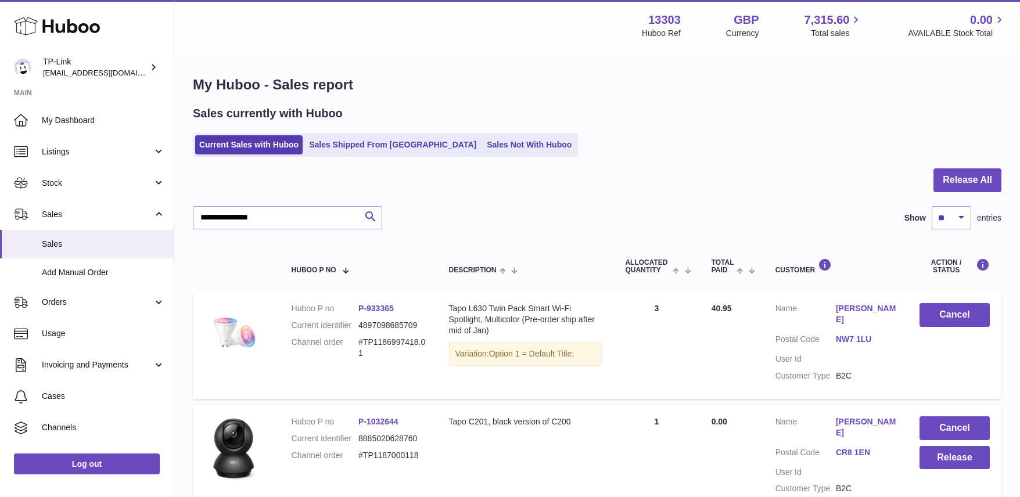 Image resolution: width=1020 pixels, height=497 pixels. What do you see at coordinates (967, 180) in the screenshot?
I see `button: Release All` at bounding box center [967, 180].